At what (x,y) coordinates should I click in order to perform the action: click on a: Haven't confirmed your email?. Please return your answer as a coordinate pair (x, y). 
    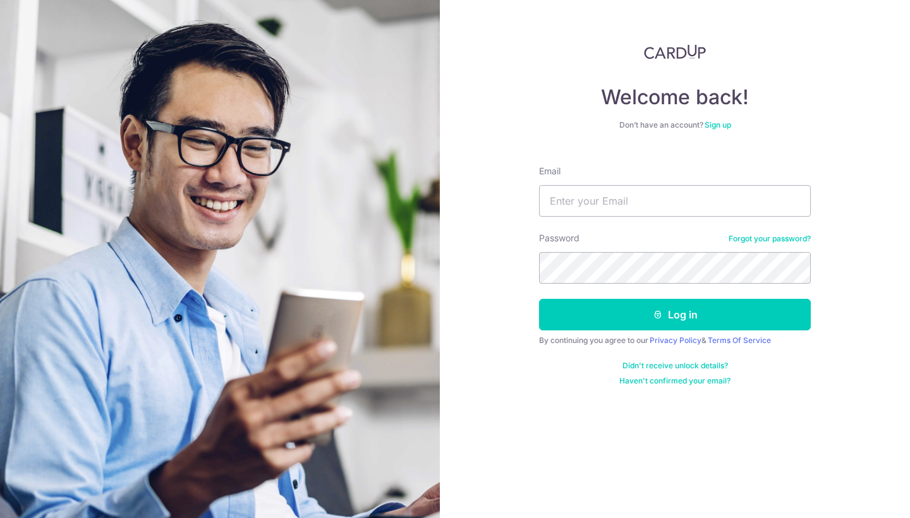
    Looking at the image, I should click on (675, 381).